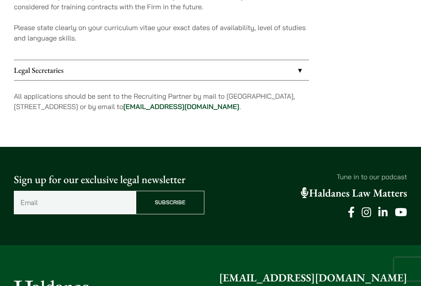 The height and width of the screenshot is (286, 421). What do you see at coordinates (109, 179) in the screenshot?
I see `p: Sign up for our exclusive legal newsletter` at bounding box center [109, 179].